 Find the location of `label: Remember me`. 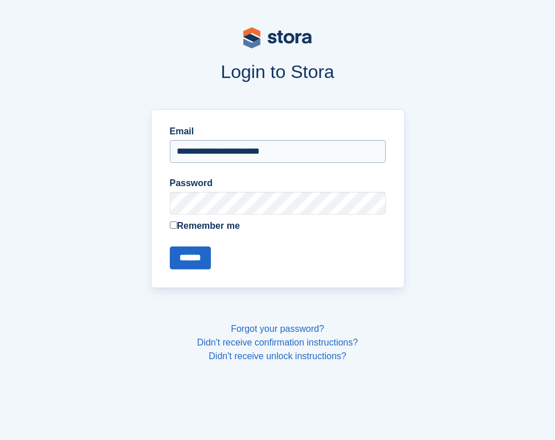

label: Remember me is located at coordinates (277, 226).